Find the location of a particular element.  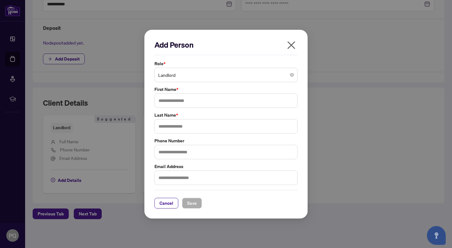

button: Open asap is located at coordinates (436, 236).